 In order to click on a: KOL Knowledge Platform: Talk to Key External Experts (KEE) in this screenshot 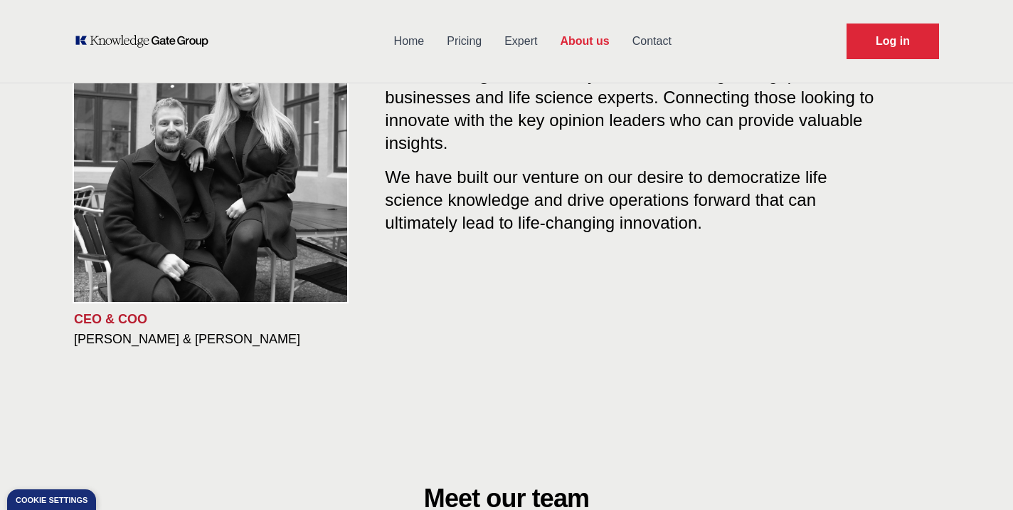, I will do `click(146, 41)`.